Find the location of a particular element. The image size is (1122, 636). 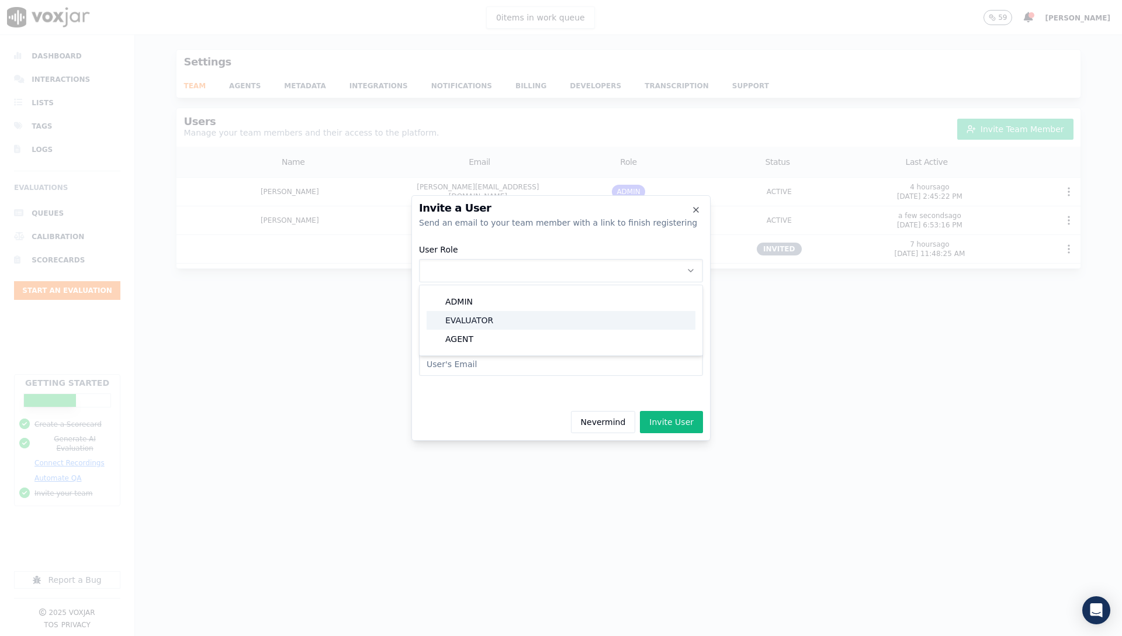

div: AGENT is located at coordinates (561, 339).